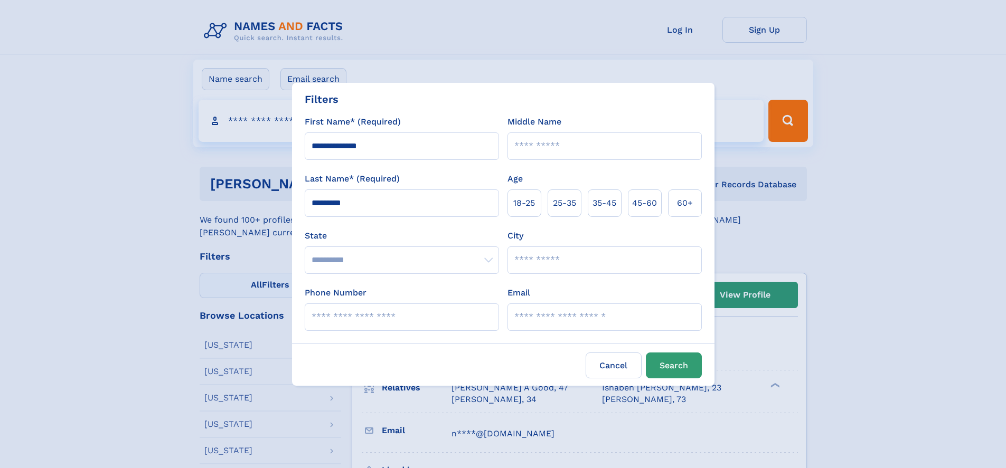 Image resolution: width=1006 pixels, height=468 pixels. Describe the element at coordinates (322, 99) in the screenshot. I see `div: Filters` at that location.